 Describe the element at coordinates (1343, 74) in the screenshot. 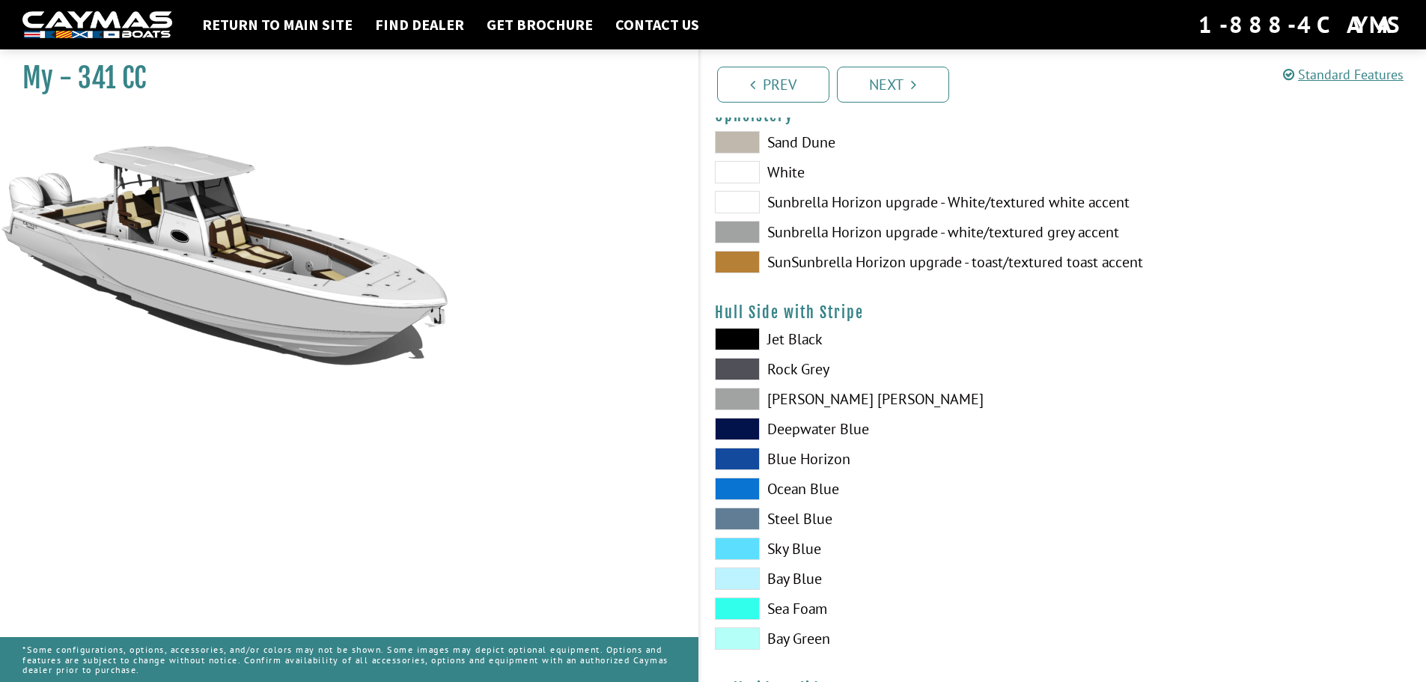

I see `a: Standard Features` at that location.